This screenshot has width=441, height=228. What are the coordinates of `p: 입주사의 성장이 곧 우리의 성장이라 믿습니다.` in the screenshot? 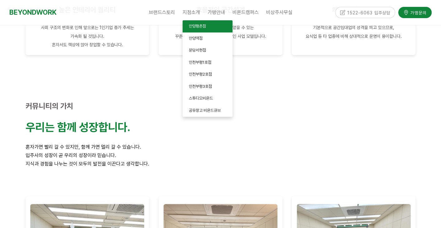 It's located at (221, 155).